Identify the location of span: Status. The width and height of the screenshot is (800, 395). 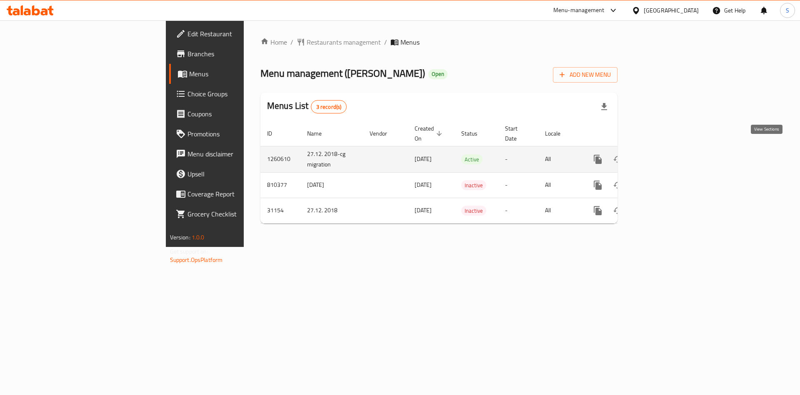
(475, 133).